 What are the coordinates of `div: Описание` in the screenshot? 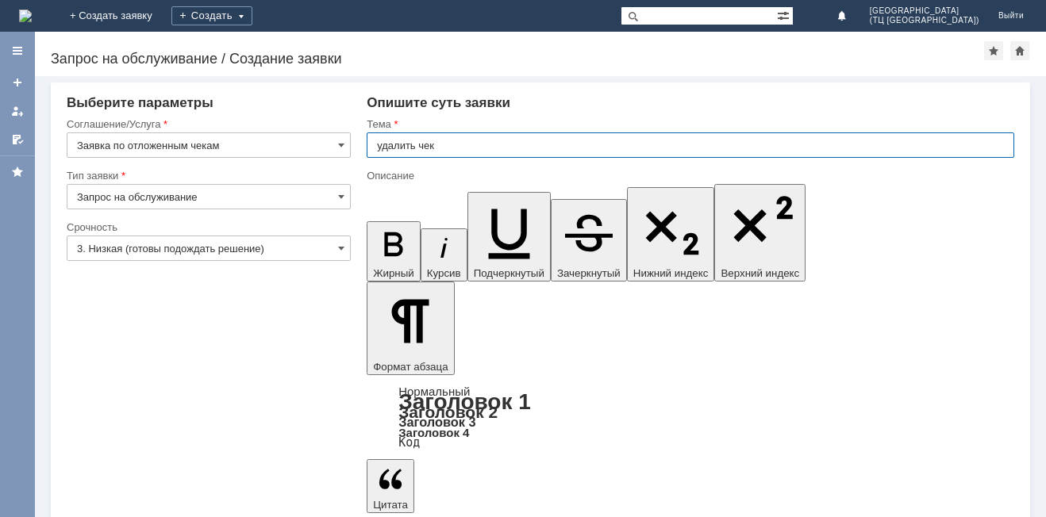 It's located at (689, 175).